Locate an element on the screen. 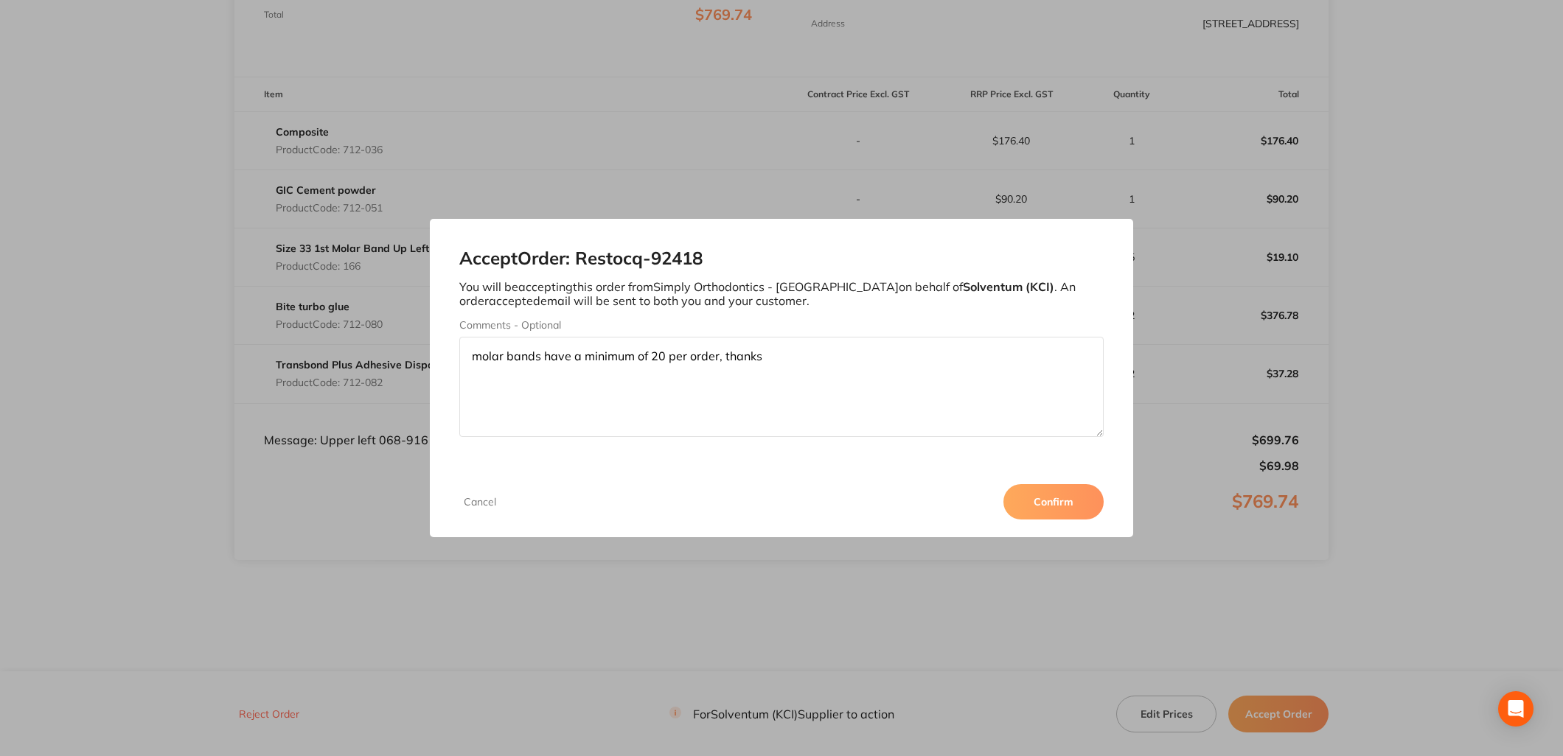  button: Cancel is located at coordinates (480, 502).